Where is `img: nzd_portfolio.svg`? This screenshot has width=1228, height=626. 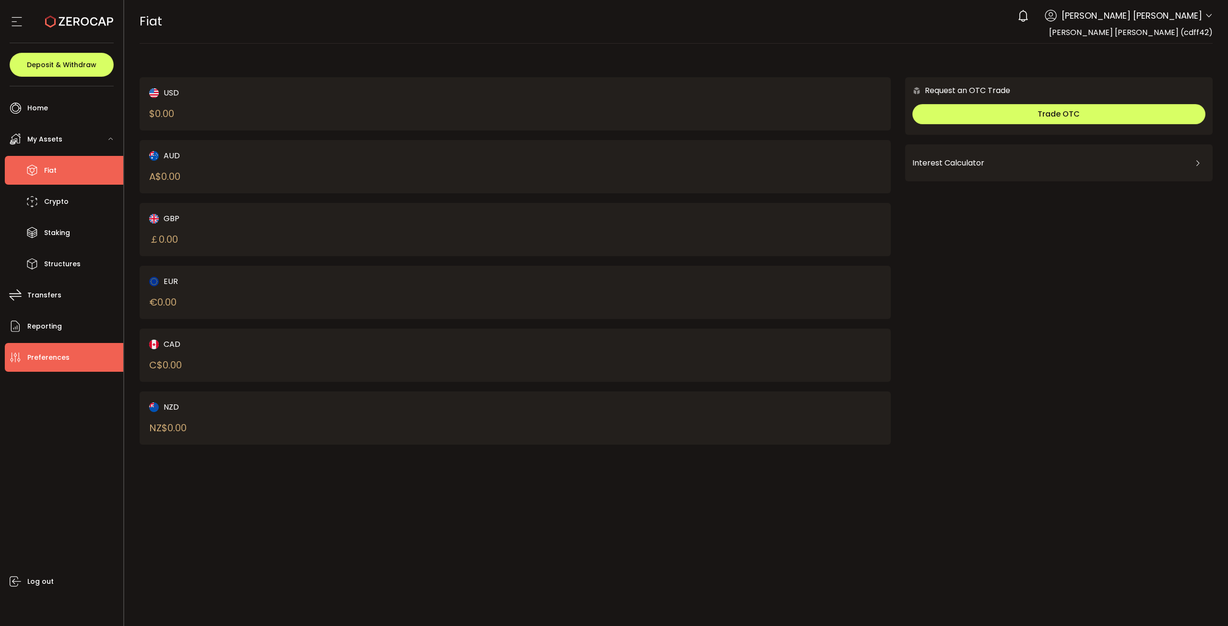 img: nzd_portfolio.svg is located at coordinates (154, 407).